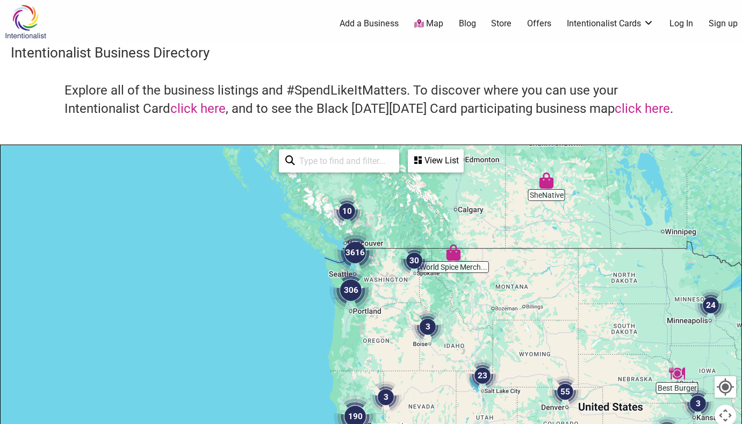 This screenshot has width=742, height=424. What do you see at coordinates (339, 161) in the screenshot?
I see `div: Type to search and filter` at bounding box center [339, 161].